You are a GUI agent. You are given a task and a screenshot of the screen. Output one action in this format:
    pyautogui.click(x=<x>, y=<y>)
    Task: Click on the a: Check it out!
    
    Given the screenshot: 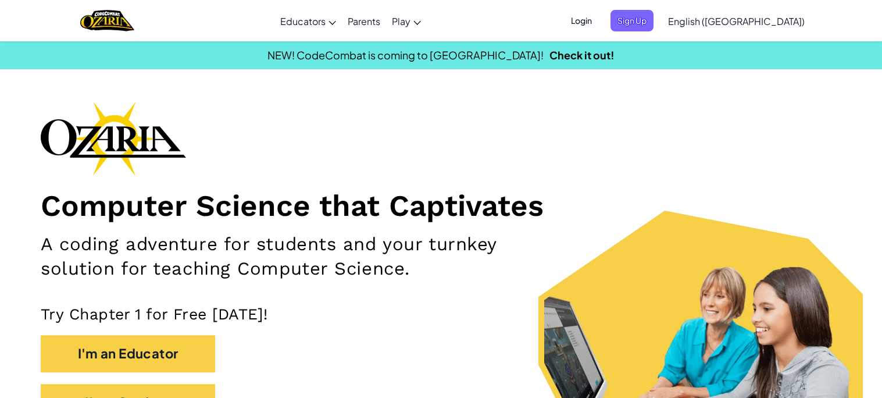 What is the action you would take?
    pyautogui.click(x=582, y=55)
    